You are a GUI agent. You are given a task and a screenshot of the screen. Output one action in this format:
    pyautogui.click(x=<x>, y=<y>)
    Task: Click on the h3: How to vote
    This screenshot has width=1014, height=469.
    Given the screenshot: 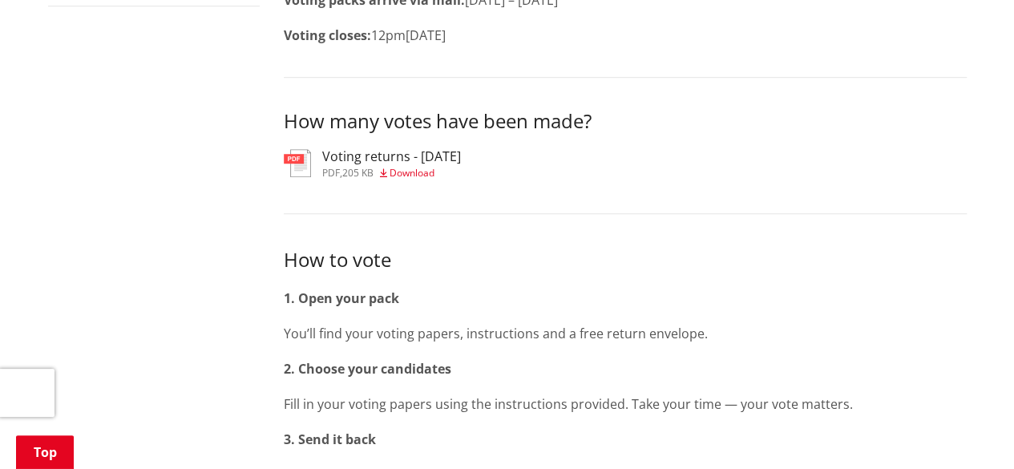 What is the action you would take?
    pyautogui.click(x=625, y=259)
    